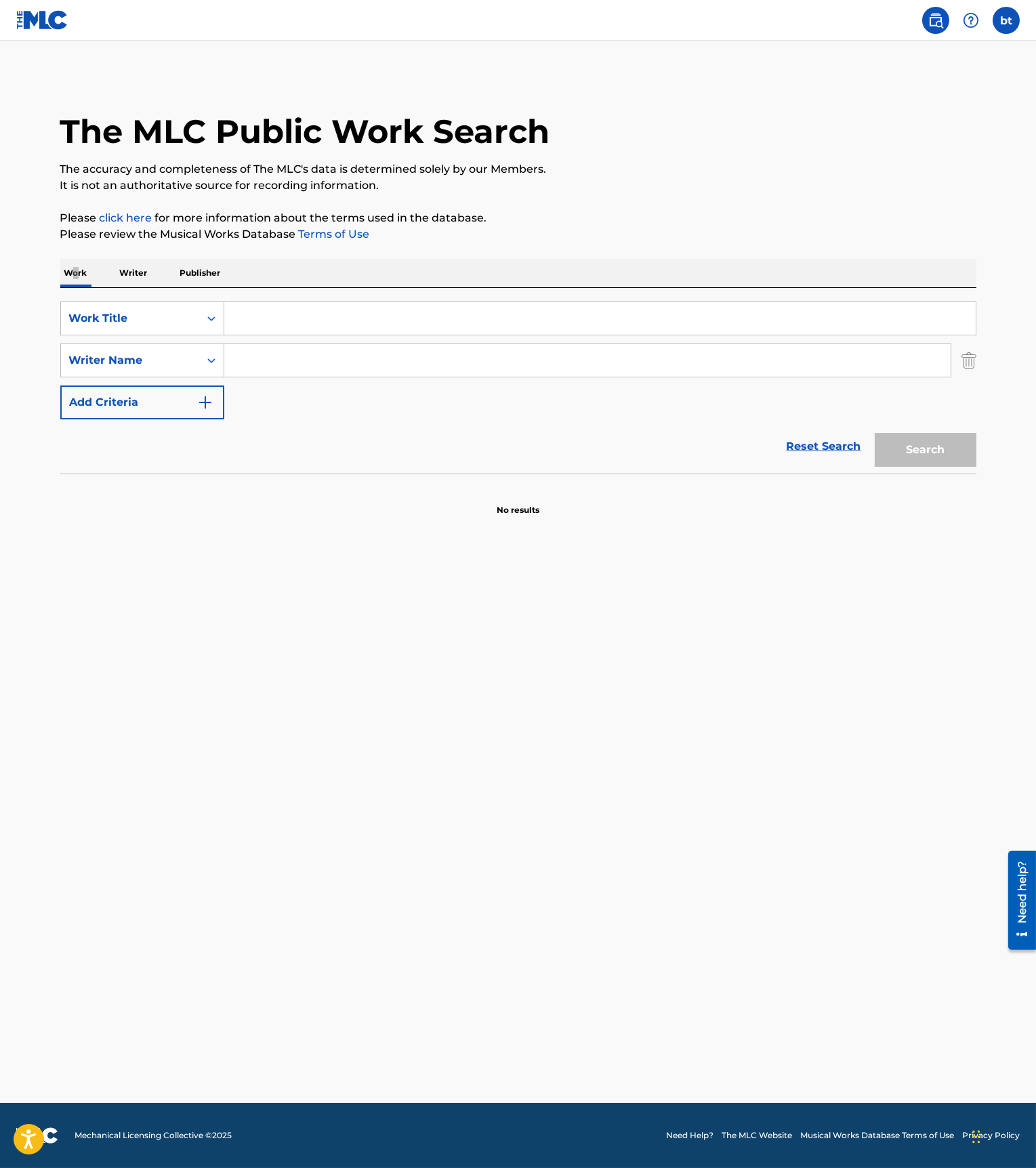 This screenshot has width=1036, height=1168. What do you see at coordinates (201, 274) in the screenshot?
I see `p: Publisher` at bounding box center [201, 274].